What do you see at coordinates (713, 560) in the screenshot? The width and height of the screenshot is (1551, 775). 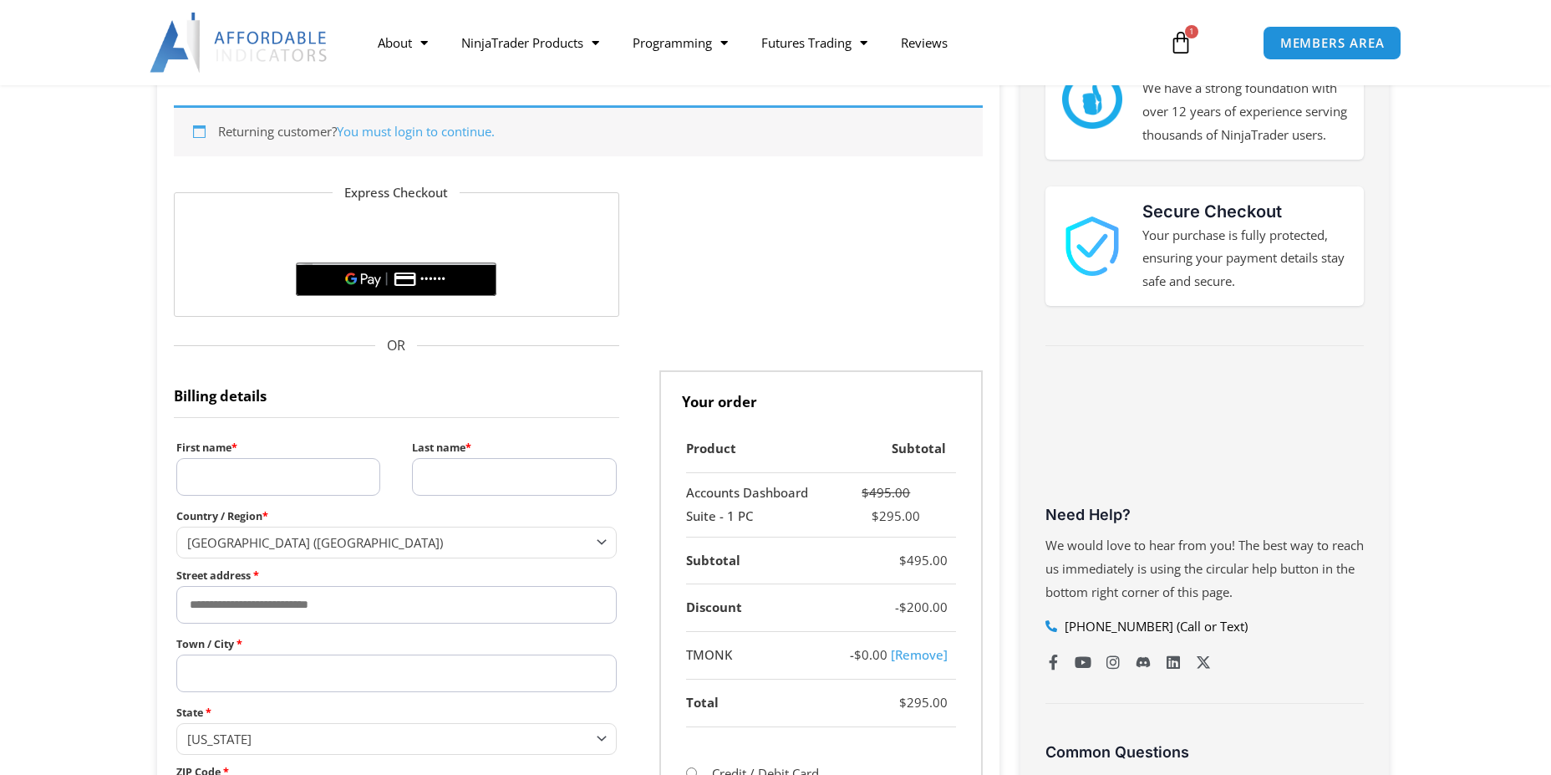 I see `strong: Subtotal` at bounding box center [713, 560].